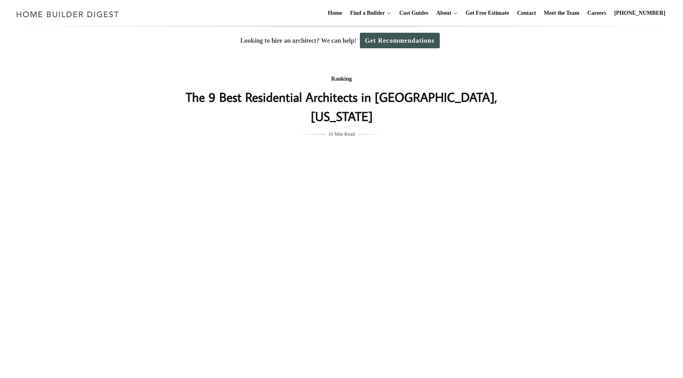 The height and width of the screenshot is (378, 683). What do you see at coordinates (341, 79) in the screenshot?
I see `a: Ranking` at bounding box center [341, 79].